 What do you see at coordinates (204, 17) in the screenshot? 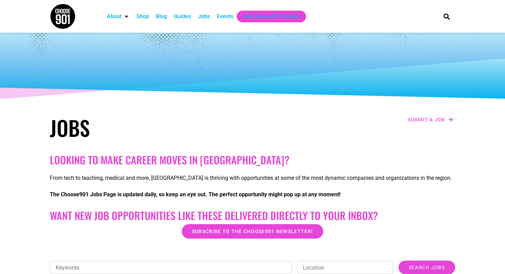
I see `div: Jobs` at bounding box center [204, 17].